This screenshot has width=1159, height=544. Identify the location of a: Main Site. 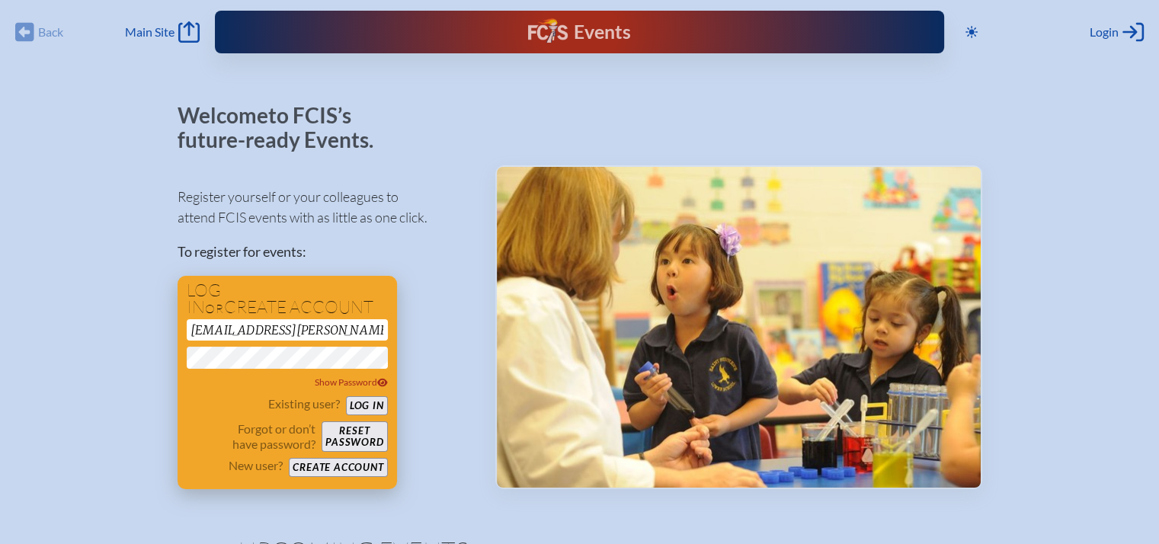
(162, 32).